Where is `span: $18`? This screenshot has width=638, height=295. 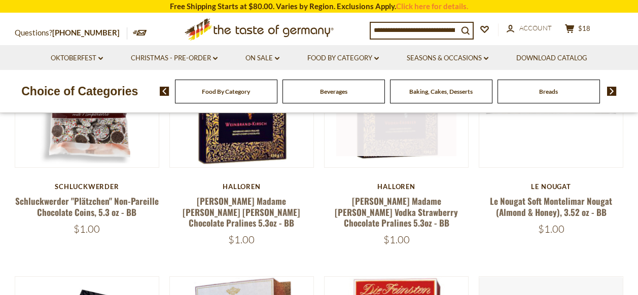 span: $18 is located at coordinates (585, 28).